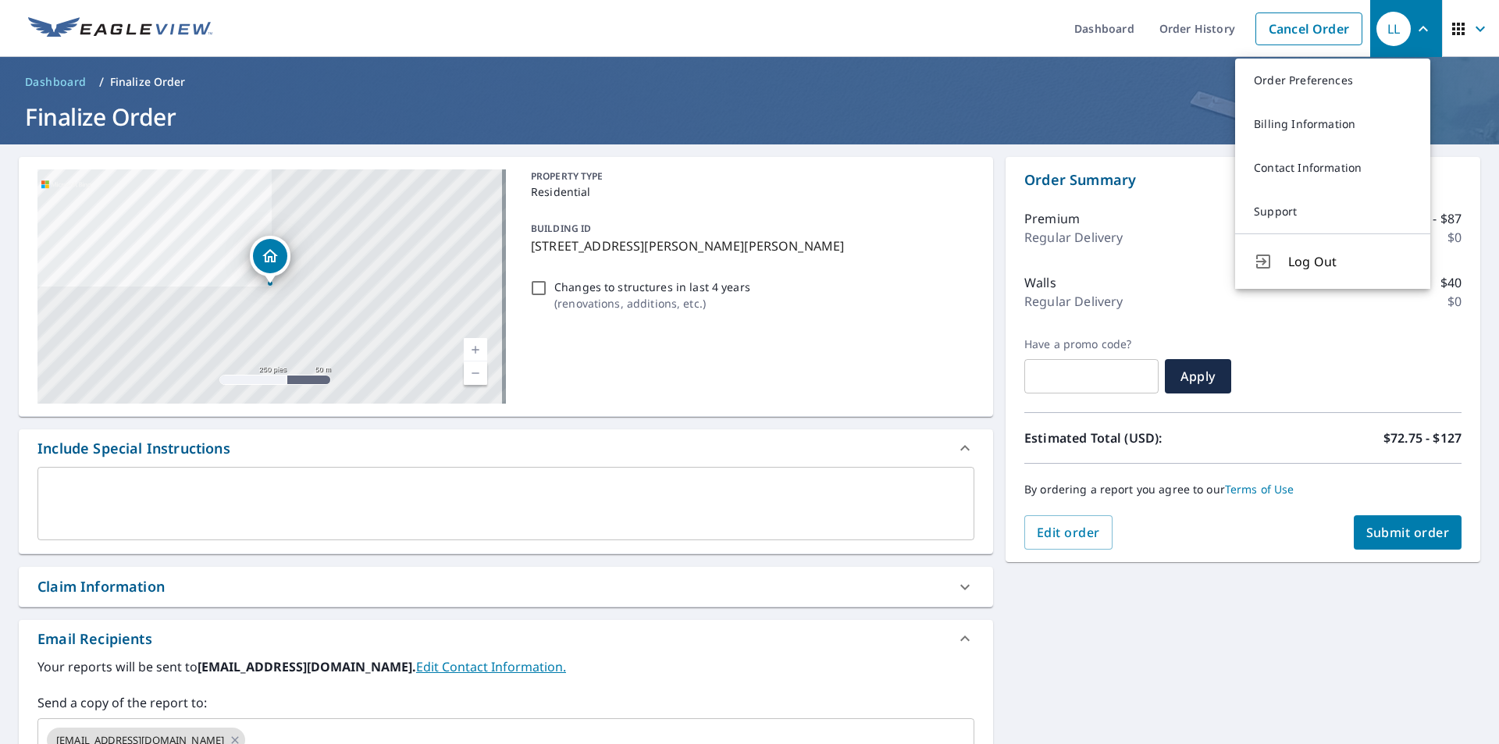 Image resolution: width=1499 pixels, height=744 pixels. I want to click on p: Finalize Order, so click(148, 82).